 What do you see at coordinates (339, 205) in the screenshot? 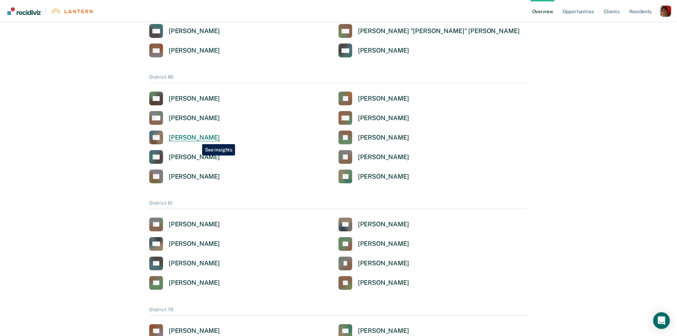
I see `div: District 61` at bounding box center [339, 205].